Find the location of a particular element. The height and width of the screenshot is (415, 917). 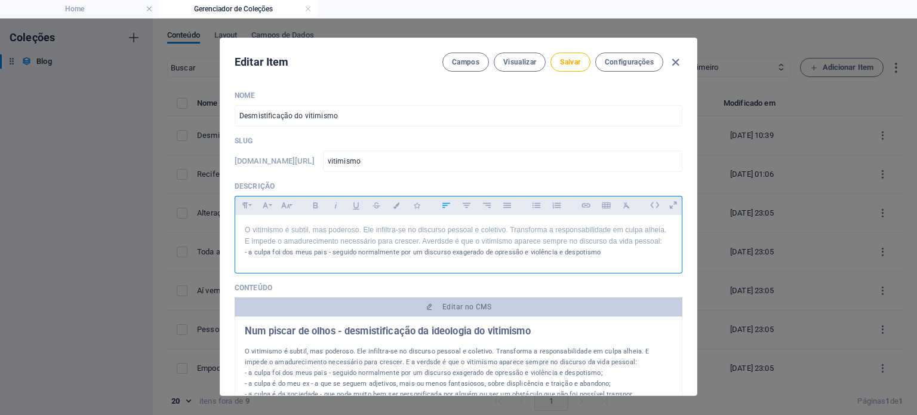

button: Editar no CMS is located at coordinates (458, 307).